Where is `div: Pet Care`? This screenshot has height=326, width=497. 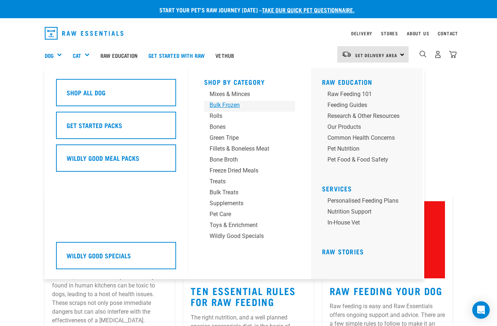
div: Pet Care is located at coordinates (244, 215).